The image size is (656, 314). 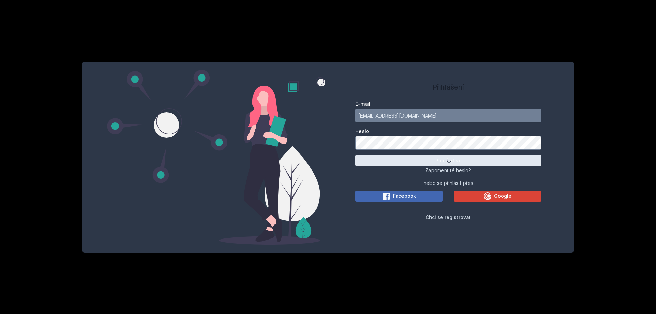 I want to click on span: Google, so click(x=503, y=196).